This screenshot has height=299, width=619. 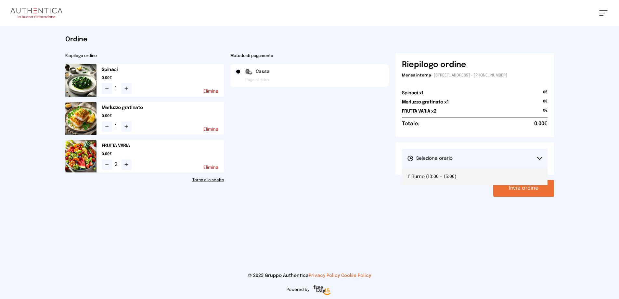 What do you see at coordinates (523, 188) in the screenshot?
I see `button: Invia ordine` at bounding box center [523, 188].